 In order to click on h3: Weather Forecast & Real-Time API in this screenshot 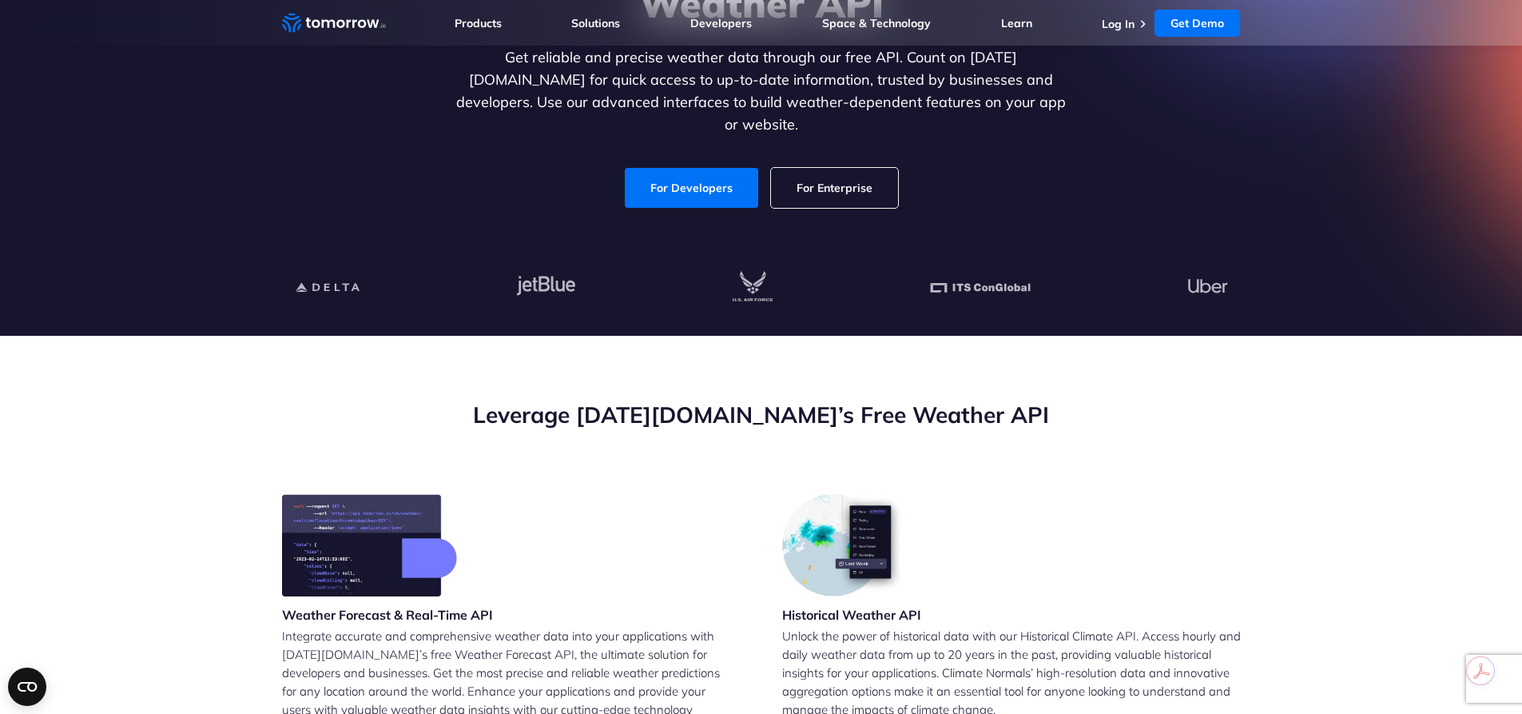, I will do `click(388, 615)`.